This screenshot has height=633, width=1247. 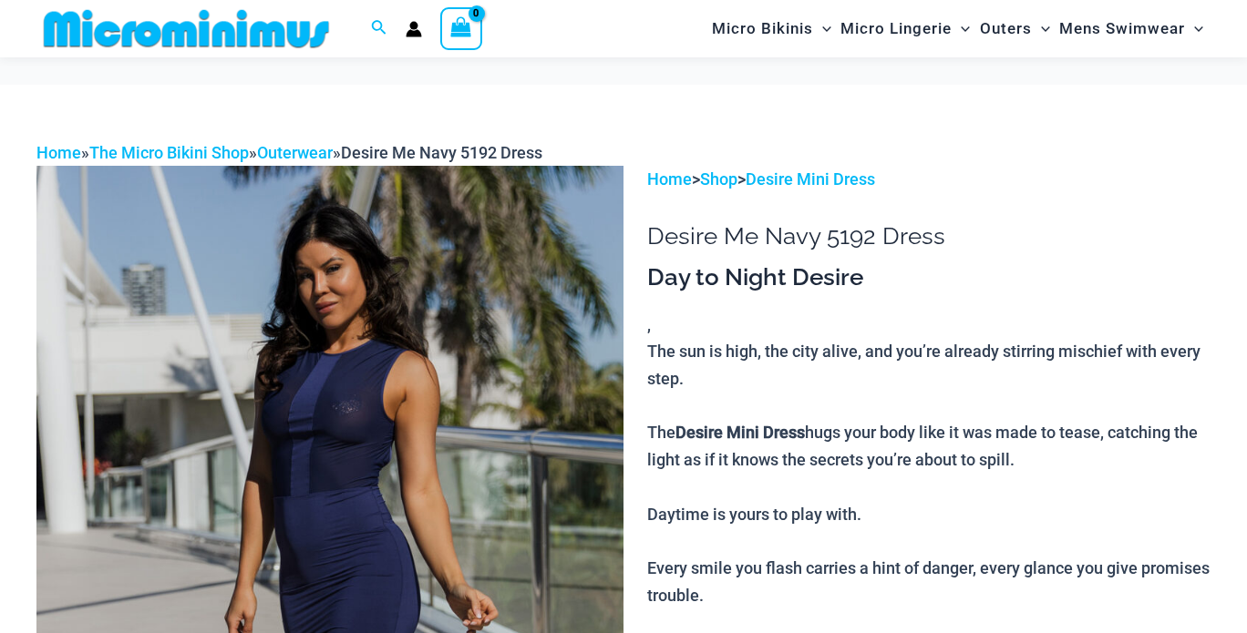 What do you see at coordinates (1005, 28) in the screenshot?
I see `span: Outers` at bounding box center [1005, 28].